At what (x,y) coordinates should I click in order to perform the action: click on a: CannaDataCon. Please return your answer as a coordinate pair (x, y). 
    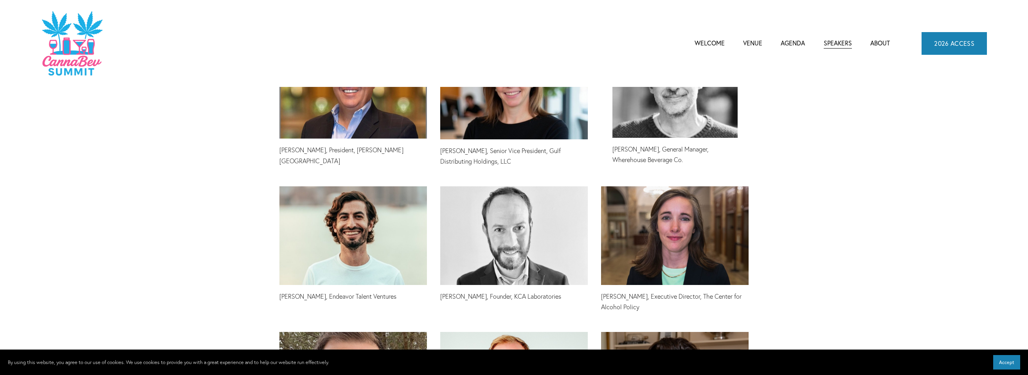
    Looking at the image, I should click on (72, 43).